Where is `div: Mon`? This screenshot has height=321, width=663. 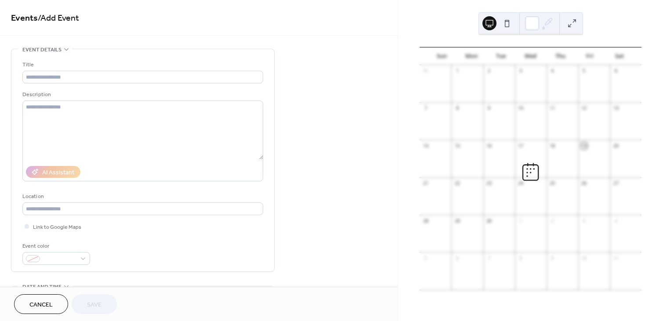 div: Mon is located at coordinates (471, 56).